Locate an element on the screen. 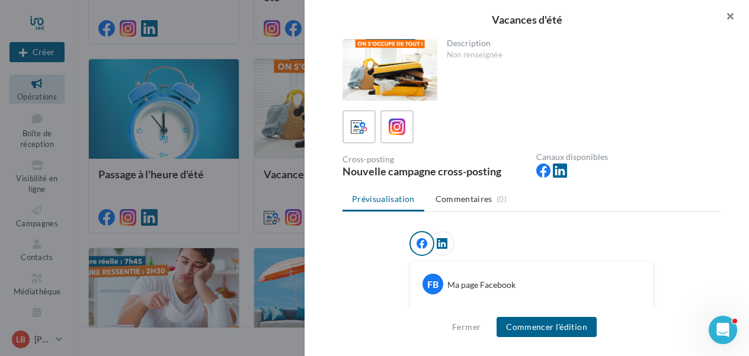  div: Nouvelle campagne cross-posting is located at coordinates (434, 171).